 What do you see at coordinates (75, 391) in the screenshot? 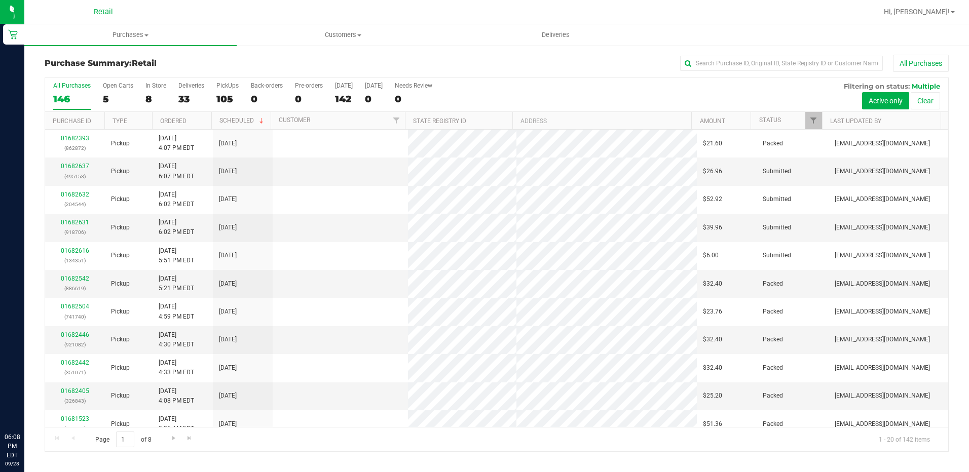
I see `a: 01682405` at bounding box center [75, 391].